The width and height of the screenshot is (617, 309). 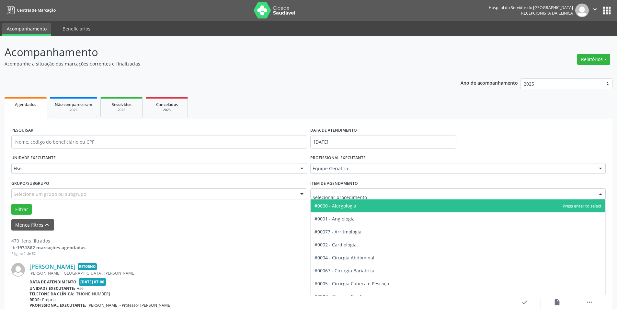 What do you see at coordinates (453, 197) in the screenshot?
I see `input: Selecionar procedimento` at bounding box center [453, 197].